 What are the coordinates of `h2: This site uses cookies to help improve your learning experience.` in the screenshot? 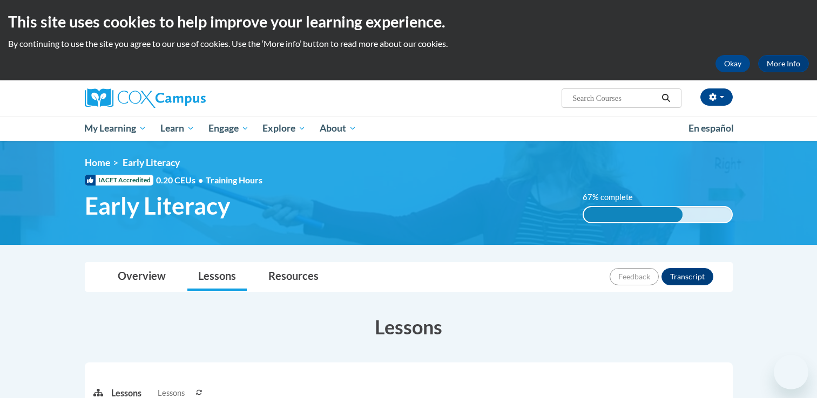 It's located at (408, 22).